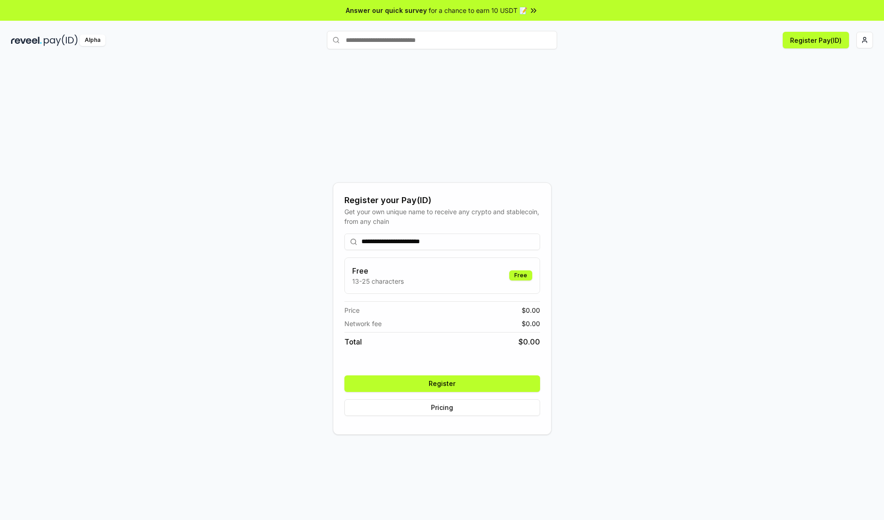  Describe the element at coordinates (386, 10) in the screenshot. I see `span: Answer our quick survey` at that location.